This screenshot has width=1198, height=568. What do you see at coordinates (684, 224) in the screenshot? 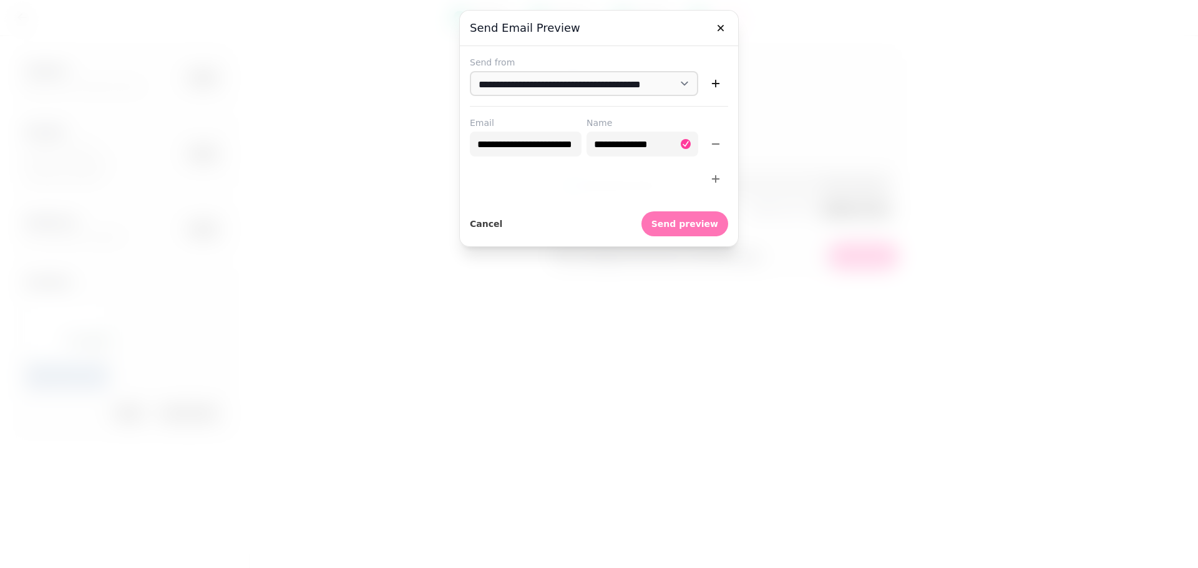
I see `span: Send preview` at bounding box center [684, 224].